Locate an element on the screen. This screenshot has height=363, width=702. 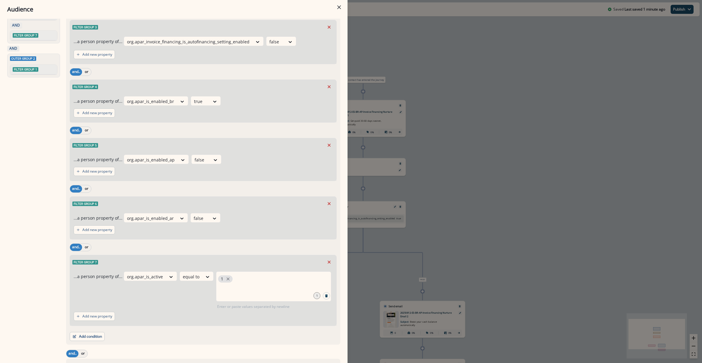
button: close is located at coordinates (228, 279).